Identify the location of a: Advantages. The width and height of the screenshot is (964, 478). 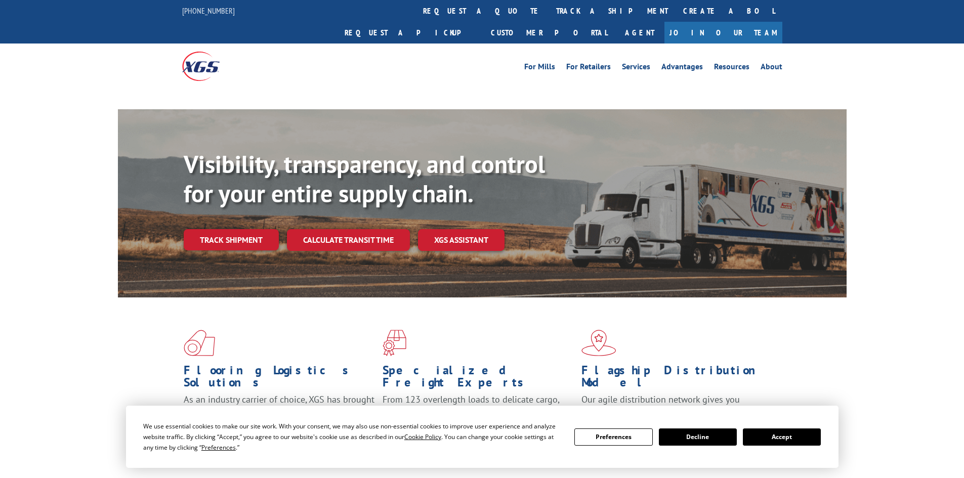
(682, 68).